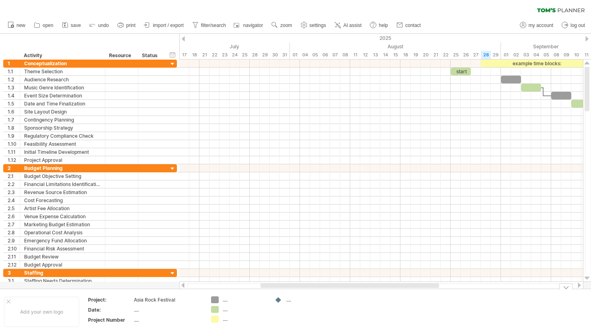  What do you see at coordinates (62, 184) in the screenshot?
I see `div: Financial Limitations Identification` at bounding box center [62, 184].